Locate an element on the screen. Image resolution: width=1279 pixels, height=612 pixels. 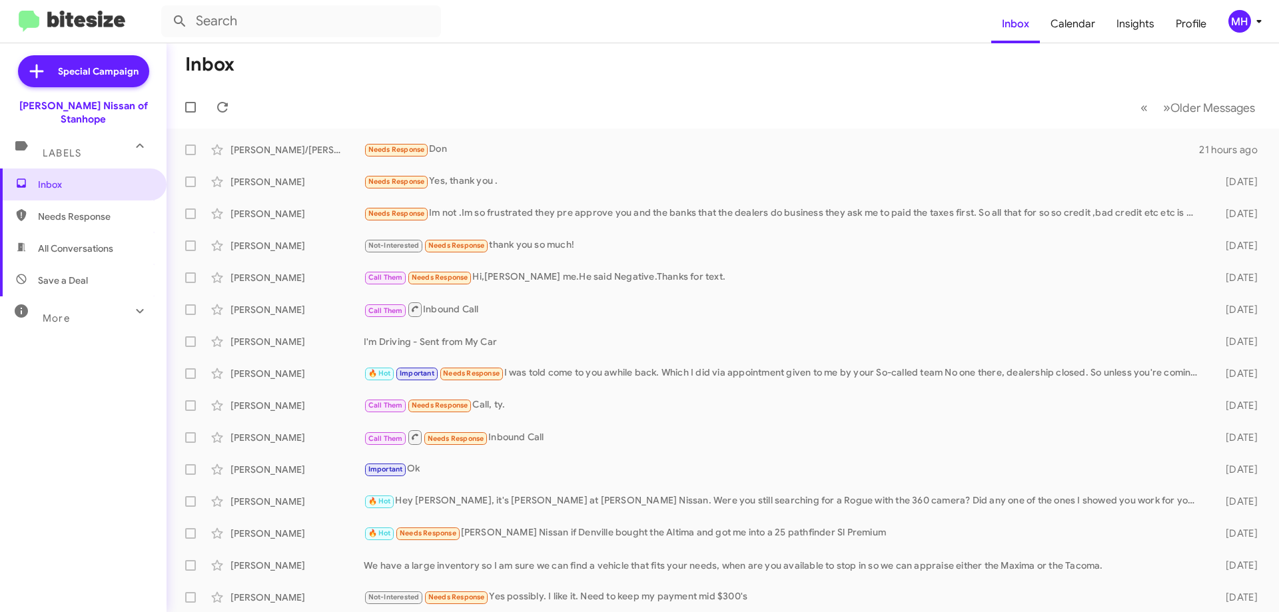
a: Inbox is located at coordinates (1015, 24).